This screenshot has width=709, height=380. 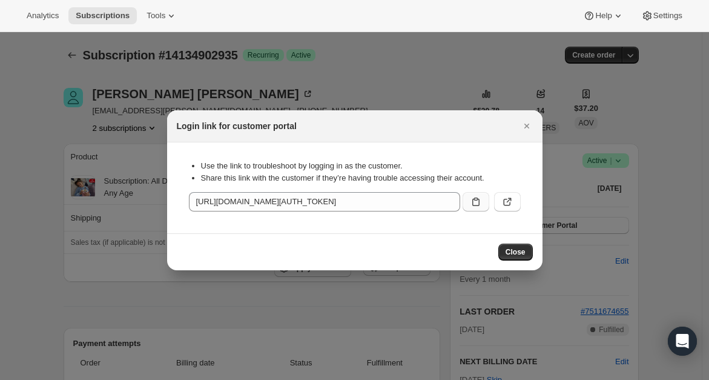 I want to click on span: Subscriptions, so click(x=102, y=16).